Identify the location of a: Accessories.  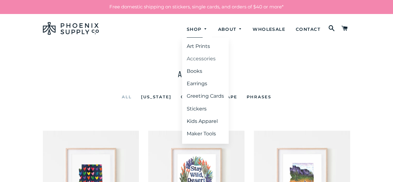
(205, 59).